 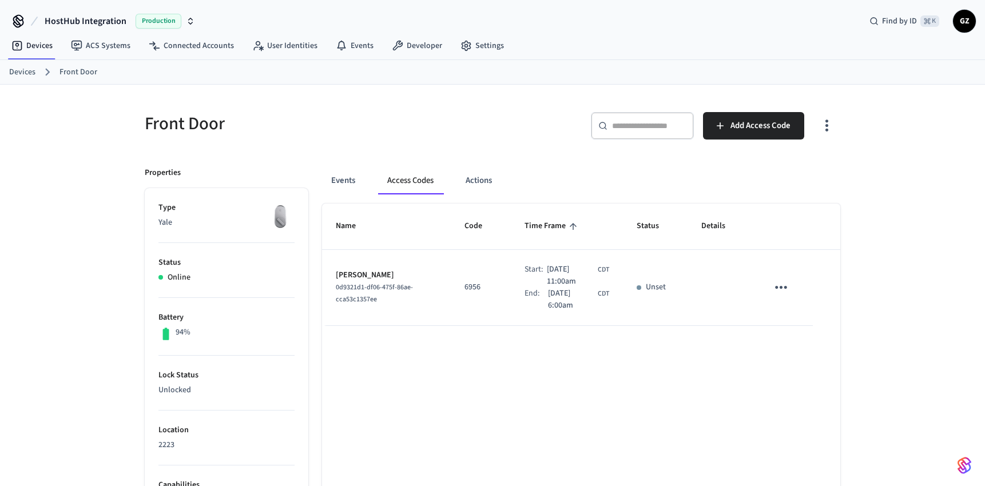 What do you see at coordinates (85, 21) in the screenshot?
I see `span: HostHub Integration` at bounding box center [85, 21].